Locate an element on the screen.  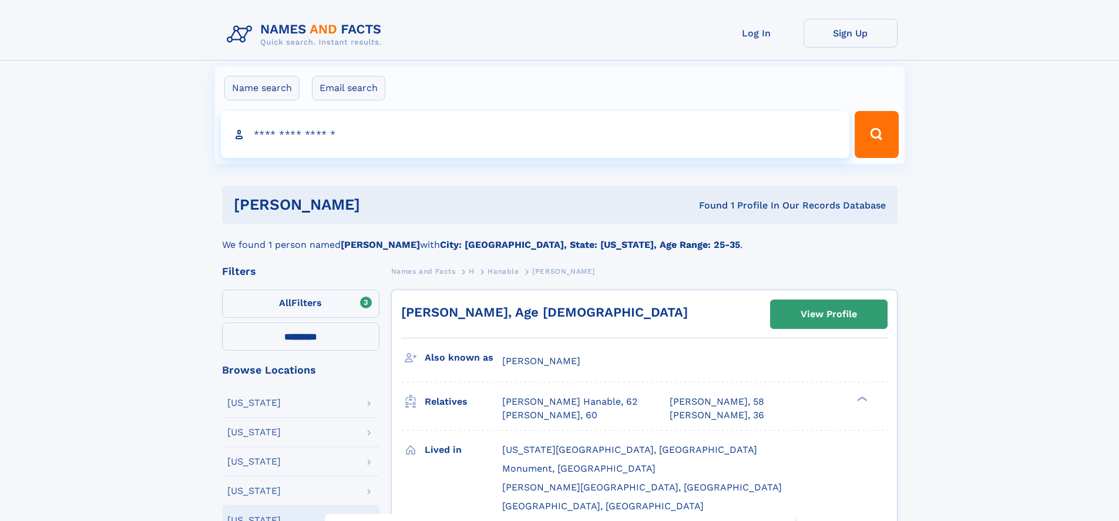
a: View Profile is located at coordinates (829, 314).